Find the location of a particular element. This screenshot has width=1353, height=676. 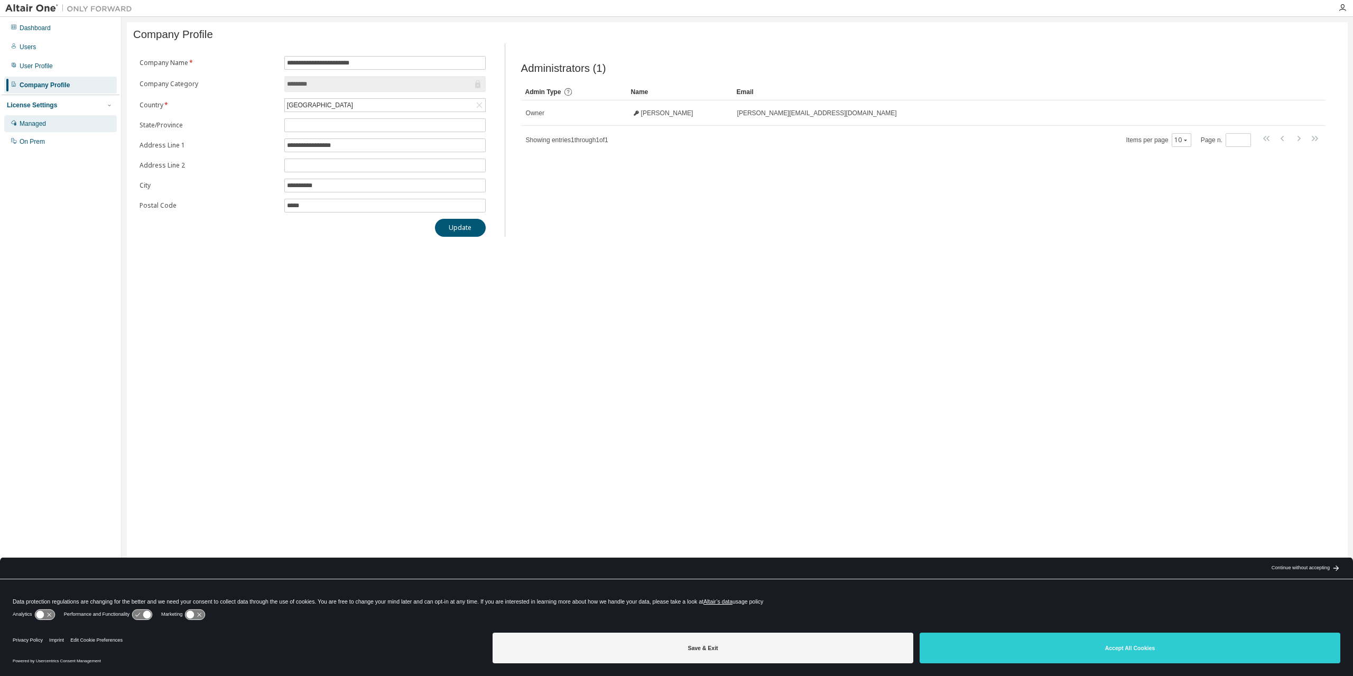

button: Update is located at coordinates (461, 228).